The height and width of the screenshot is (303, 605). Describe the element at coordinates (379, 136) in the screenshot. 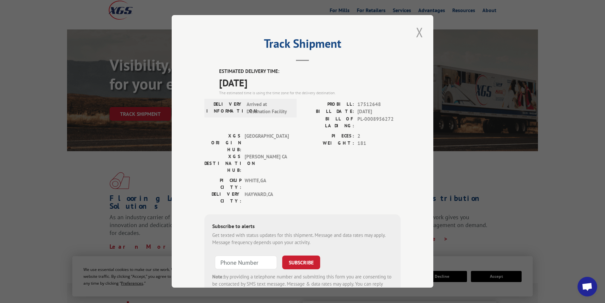

I see `span: 2` at that location.